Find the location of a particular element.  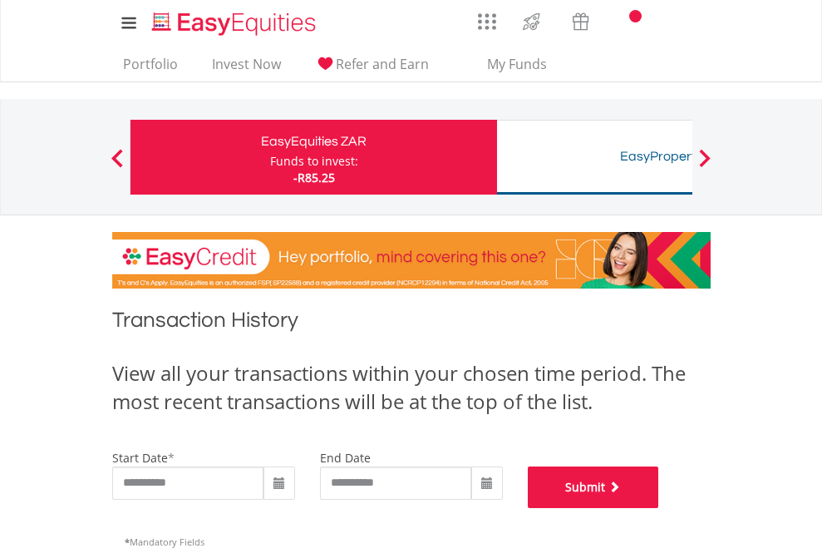

a: Invest Now is located at coordinates (246, 68).